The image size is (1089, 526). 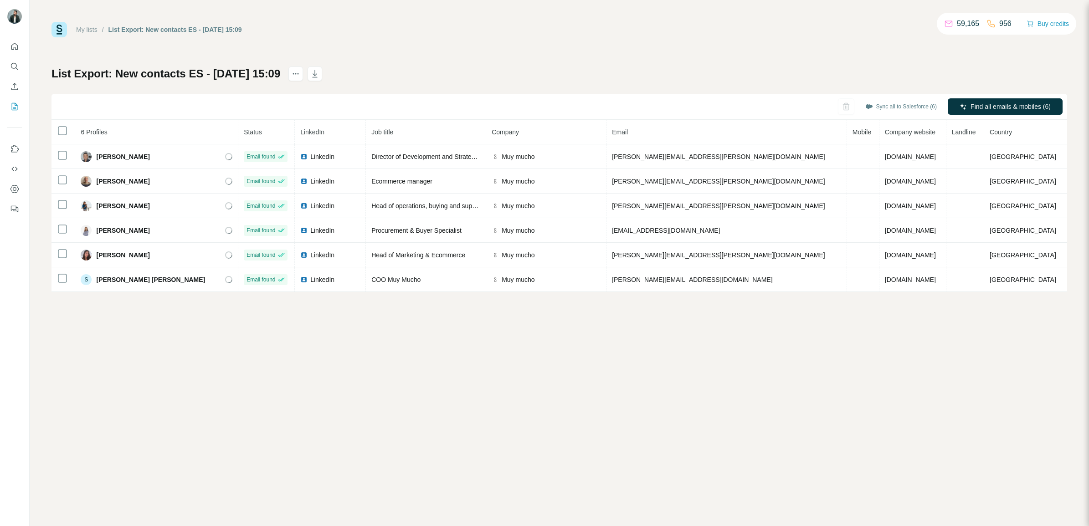 I want to click on span: Country, so click(x=1000, y=132).